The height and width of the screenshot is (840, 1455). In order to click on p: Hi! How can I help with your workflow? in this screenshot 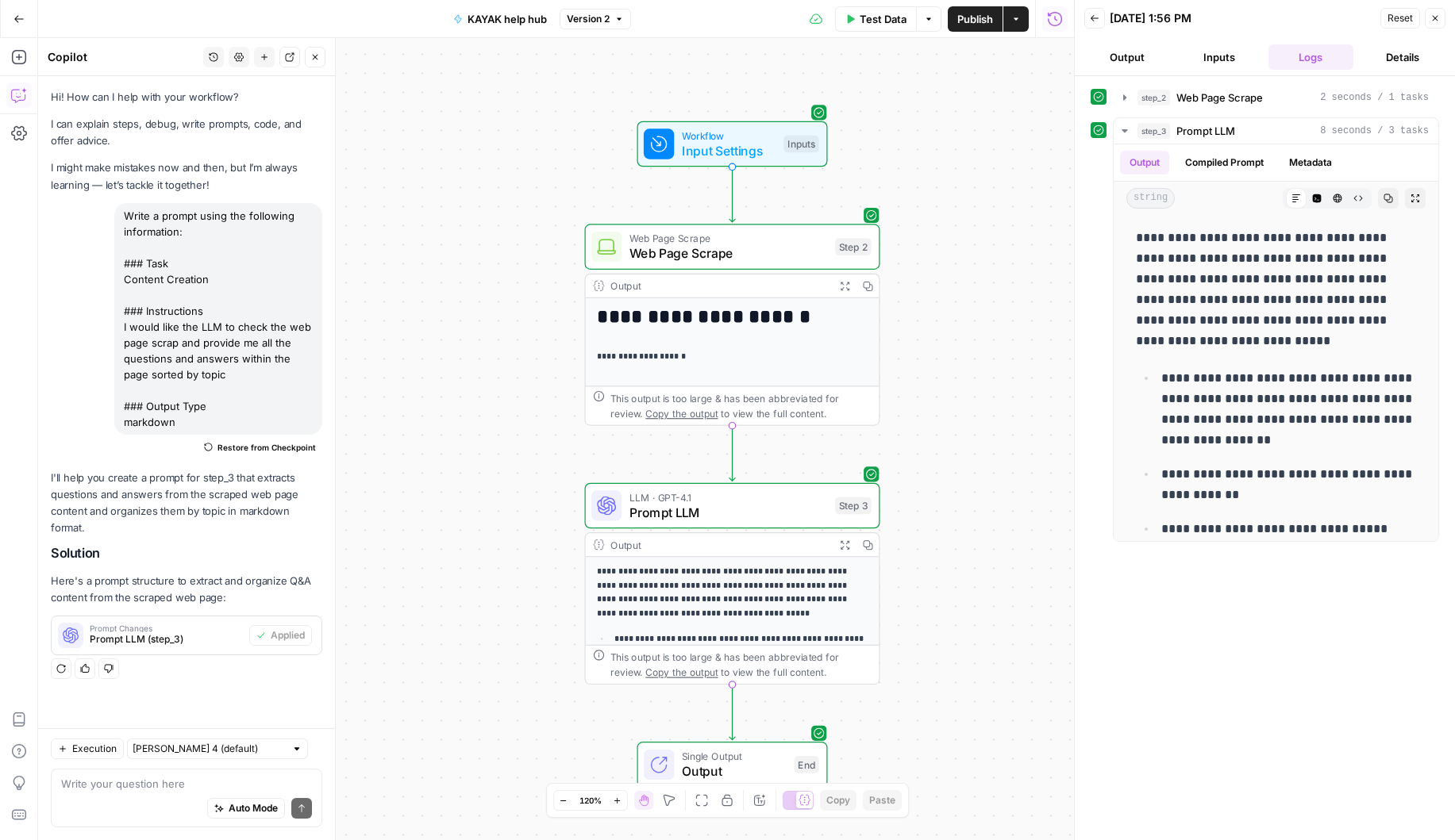, I will do `click(186, 97)`.